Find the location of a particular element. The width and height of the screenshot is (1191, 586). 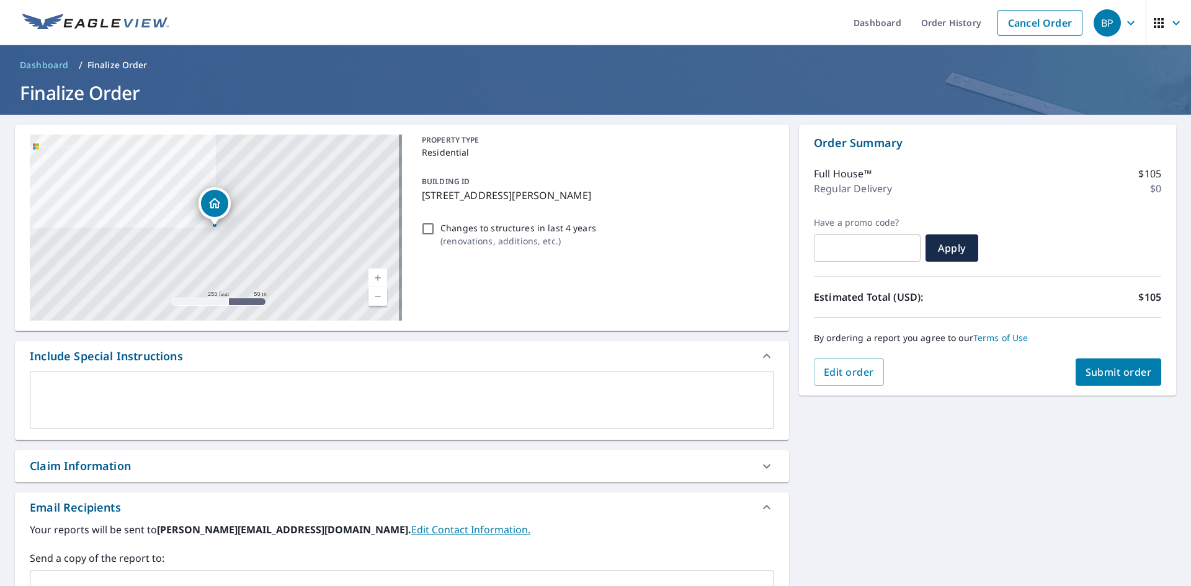

a: Current Level 17, Zoom Out is located at coordinates (378, 296).